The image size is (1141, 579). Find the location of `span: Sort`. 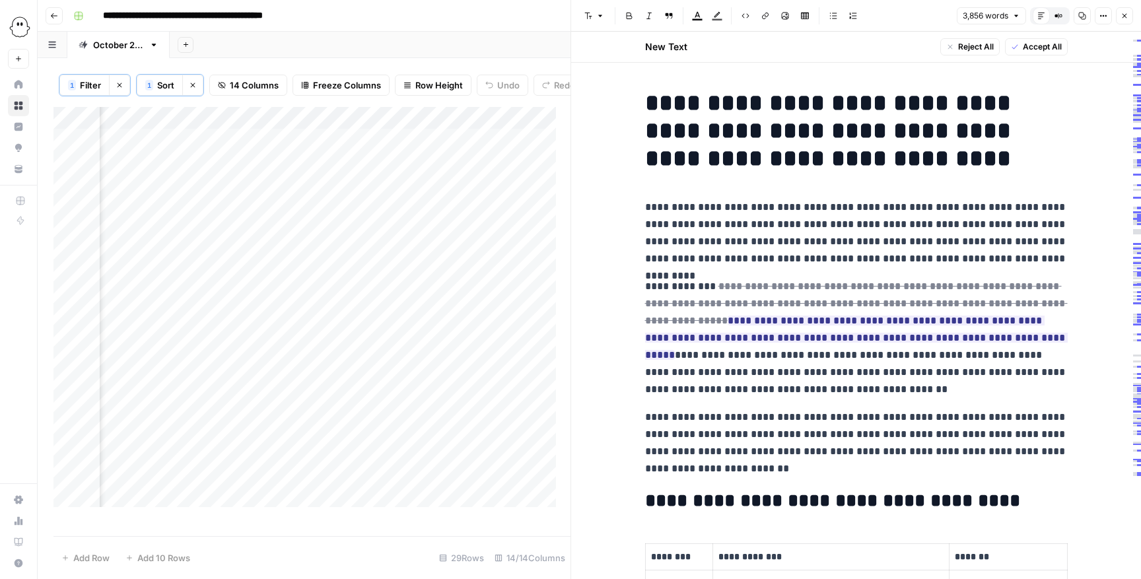

span: Sort is located at coordinates (166, 85).